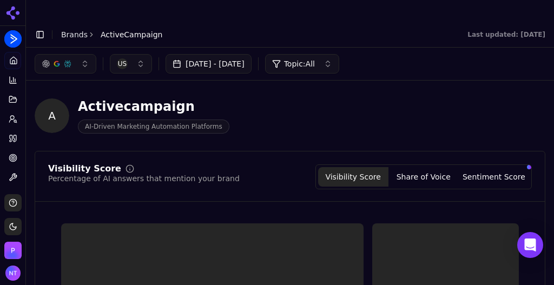 This screenshot has width=554, height=285. What do you see at coordinates (144, 178) in the screenshot?
I see `div: Percentage of AI answers that mention your brand` at bounding box center [144, 178].